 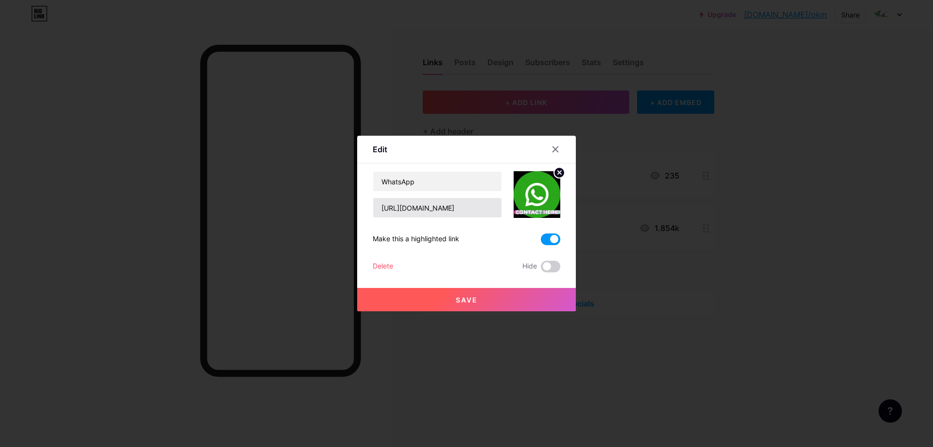 What do you see at coordinates (437, 207) in the screenshot?
I see `input: URL` at bounding box center [437, 207].